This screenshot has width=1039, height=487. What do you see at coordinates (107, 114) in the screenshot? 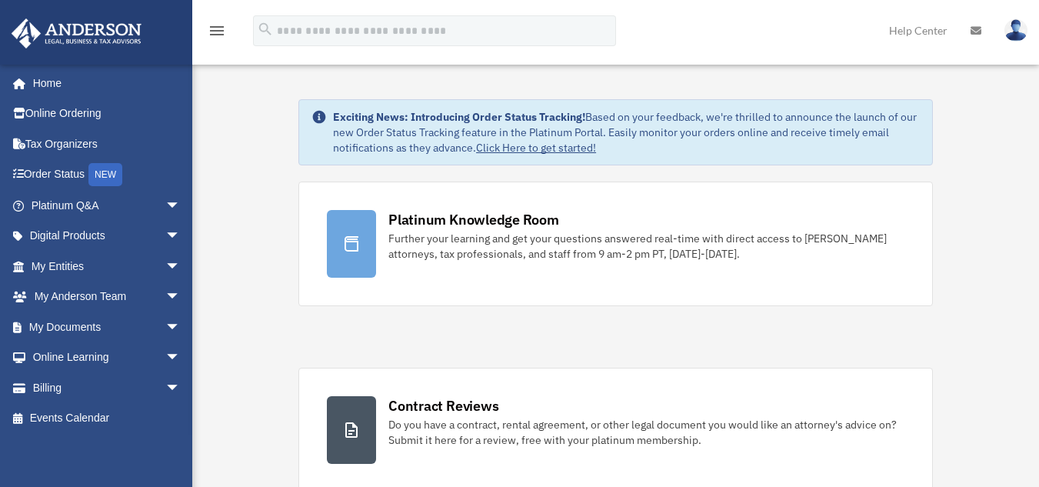
I see `a: Online Ordering` at bounding box center [107, 114].